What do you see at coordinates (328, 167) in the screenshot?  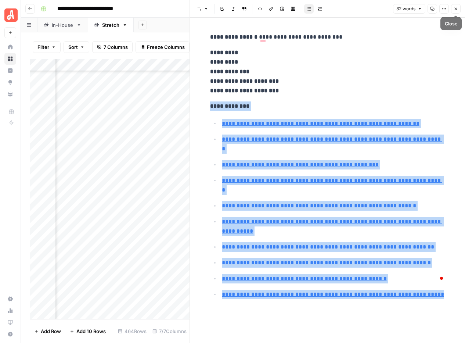 I see `div: To enrich screen reader interactions, please activate Accessibility in Grammarly extension settings` at bounding box center [328, 167].